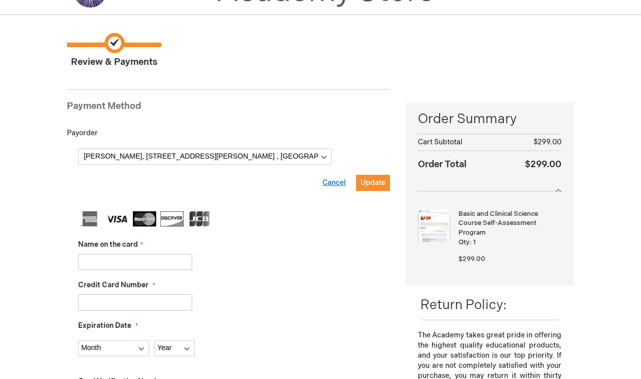 This screenshot has width=641, height=379. What do you see at coordinates (508, 223) in the screenshot?
I see `strong: Basic and Clinical Science Course Self-Assessment Program` at bounding box center [508, 223].